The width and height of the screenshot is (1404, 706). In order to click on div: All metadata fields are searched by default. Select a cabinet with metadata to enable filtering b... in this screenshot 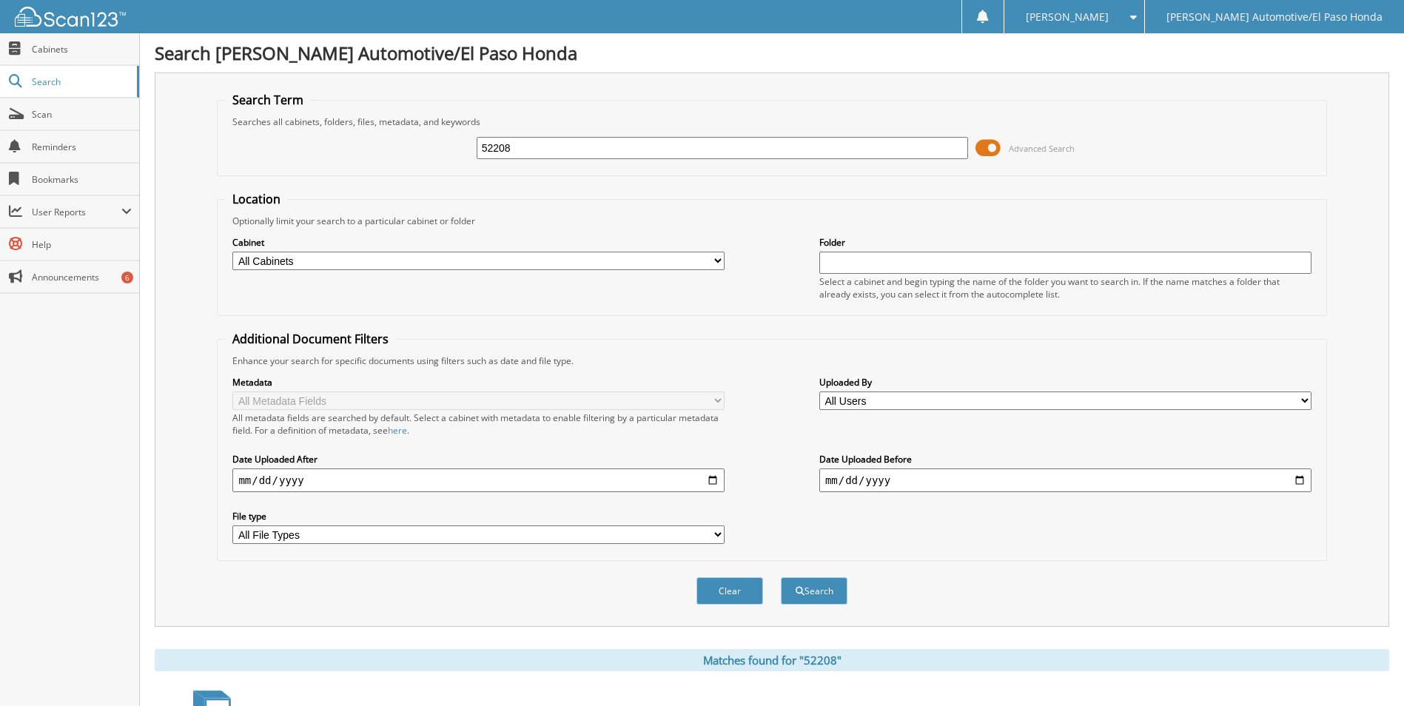, I will do `click(478, 424)`.